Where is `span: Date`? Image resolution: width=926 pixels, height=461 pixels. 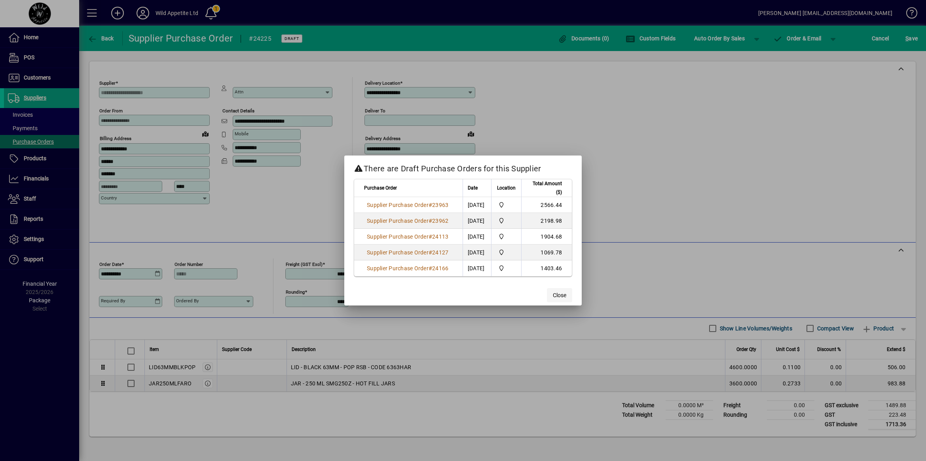 span: Date is located at coordinates (473, 188).